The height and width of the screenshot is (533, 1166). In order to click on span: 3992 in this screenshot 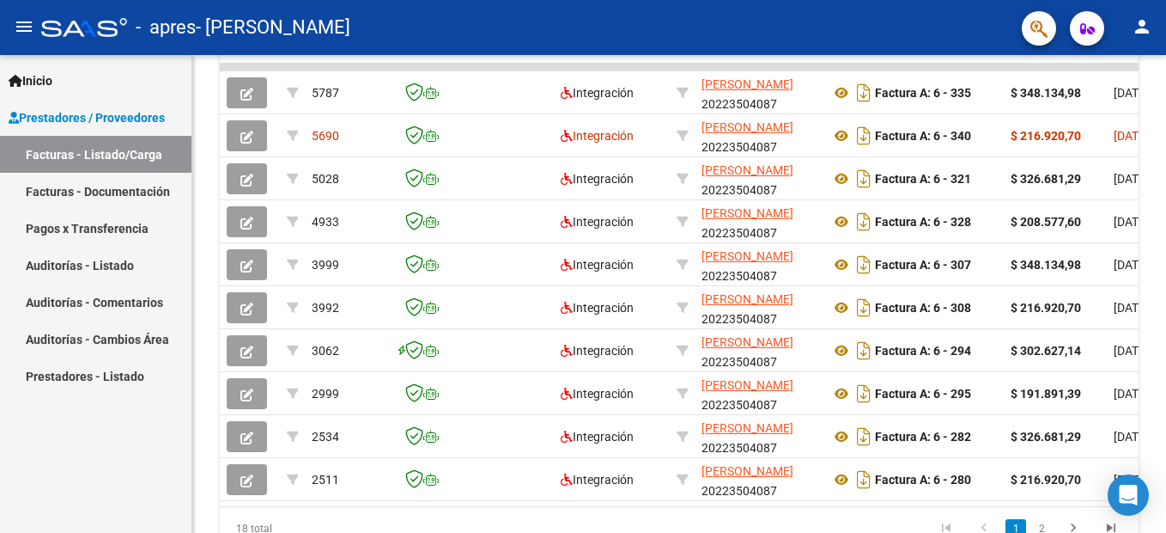, I will do `click(326, 307)`.